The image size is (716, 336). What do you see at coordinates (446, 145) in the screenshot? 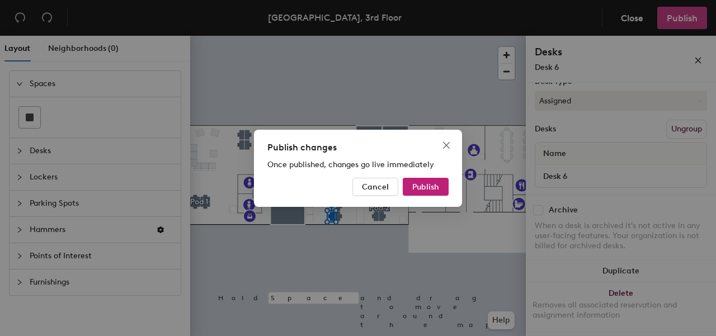
I see `span: Close` at bounding box center [446, 145].